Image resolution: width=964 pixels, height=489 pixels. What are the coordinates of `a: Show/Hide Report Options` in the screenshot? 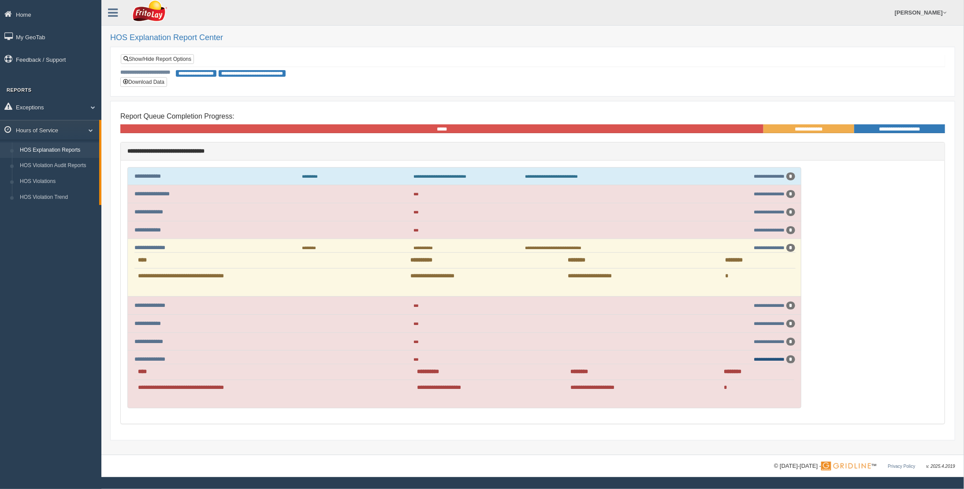 It's located at (157, 59).